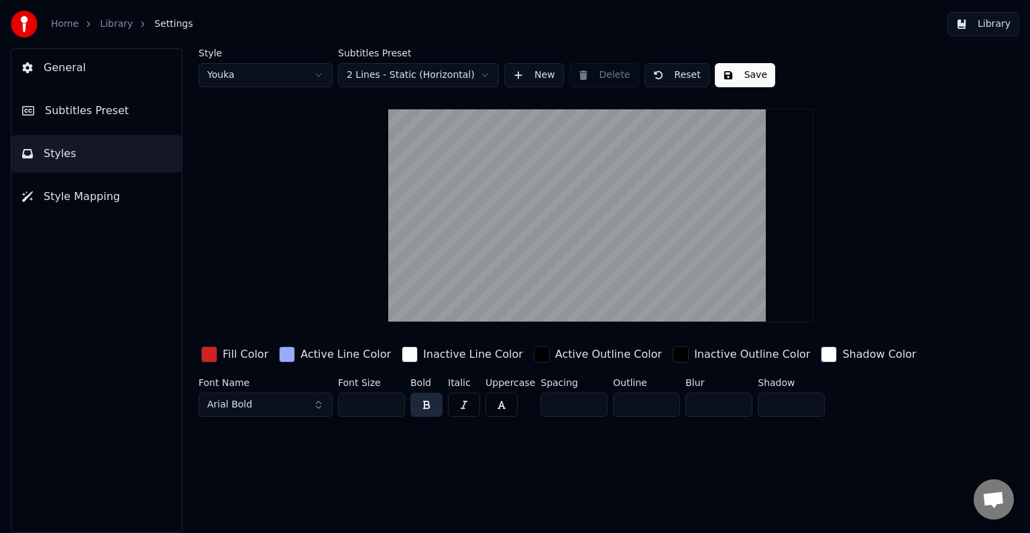 This screenshot has height=533, width=1030. I want to click on span: Style Mapping, so click(82, 197).